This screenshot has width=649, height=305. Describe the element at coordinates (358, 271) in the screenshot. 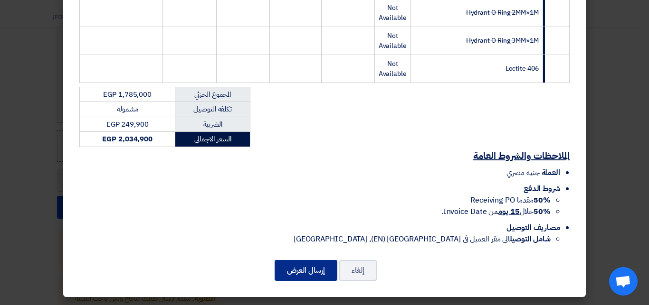

I see `button: إلغاء` at that location.